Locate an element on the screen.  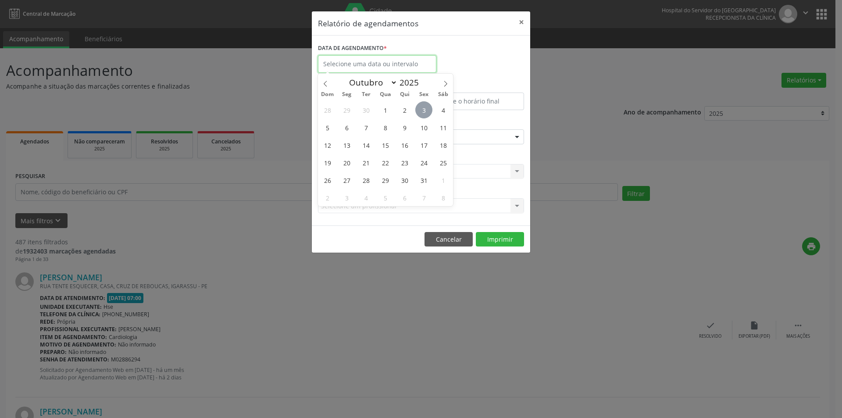
span: Setembro 29, 2025 is located at coordinates (347, 110).